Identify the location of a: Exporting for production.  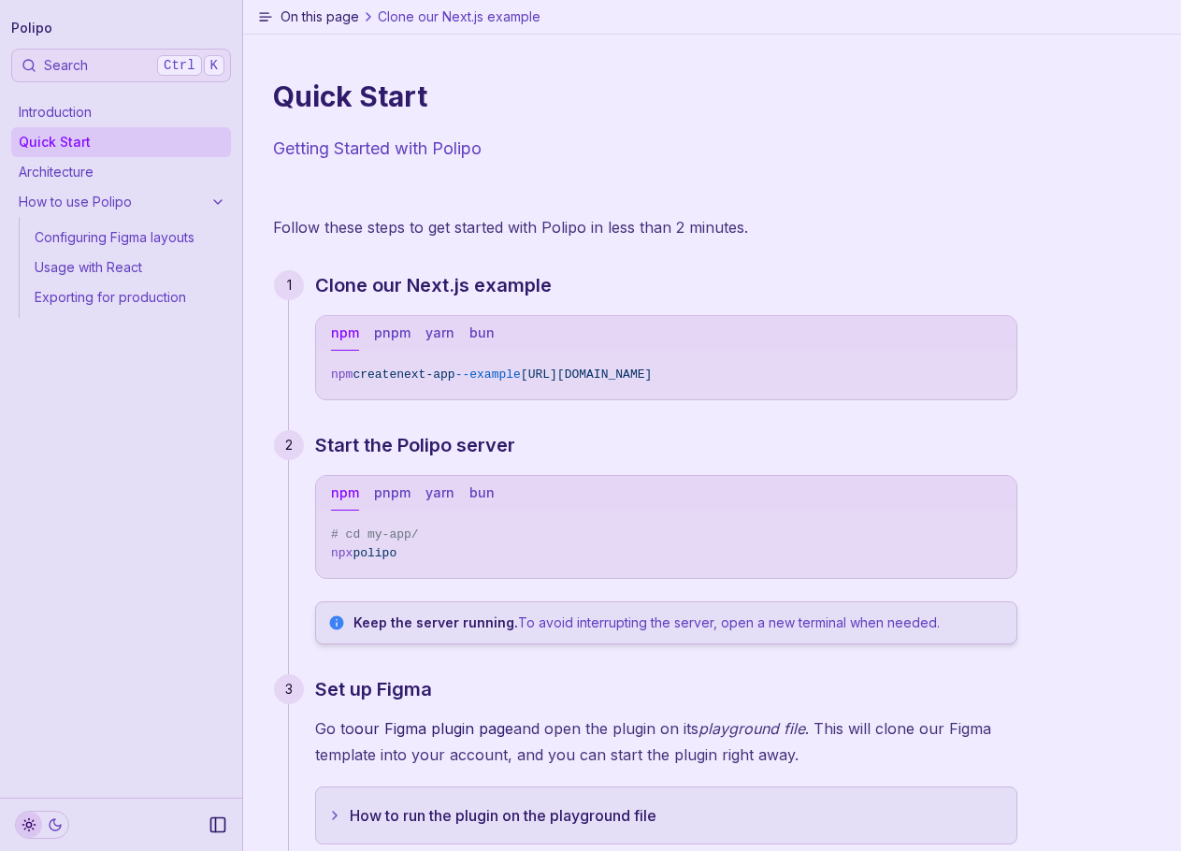
(129, 297).